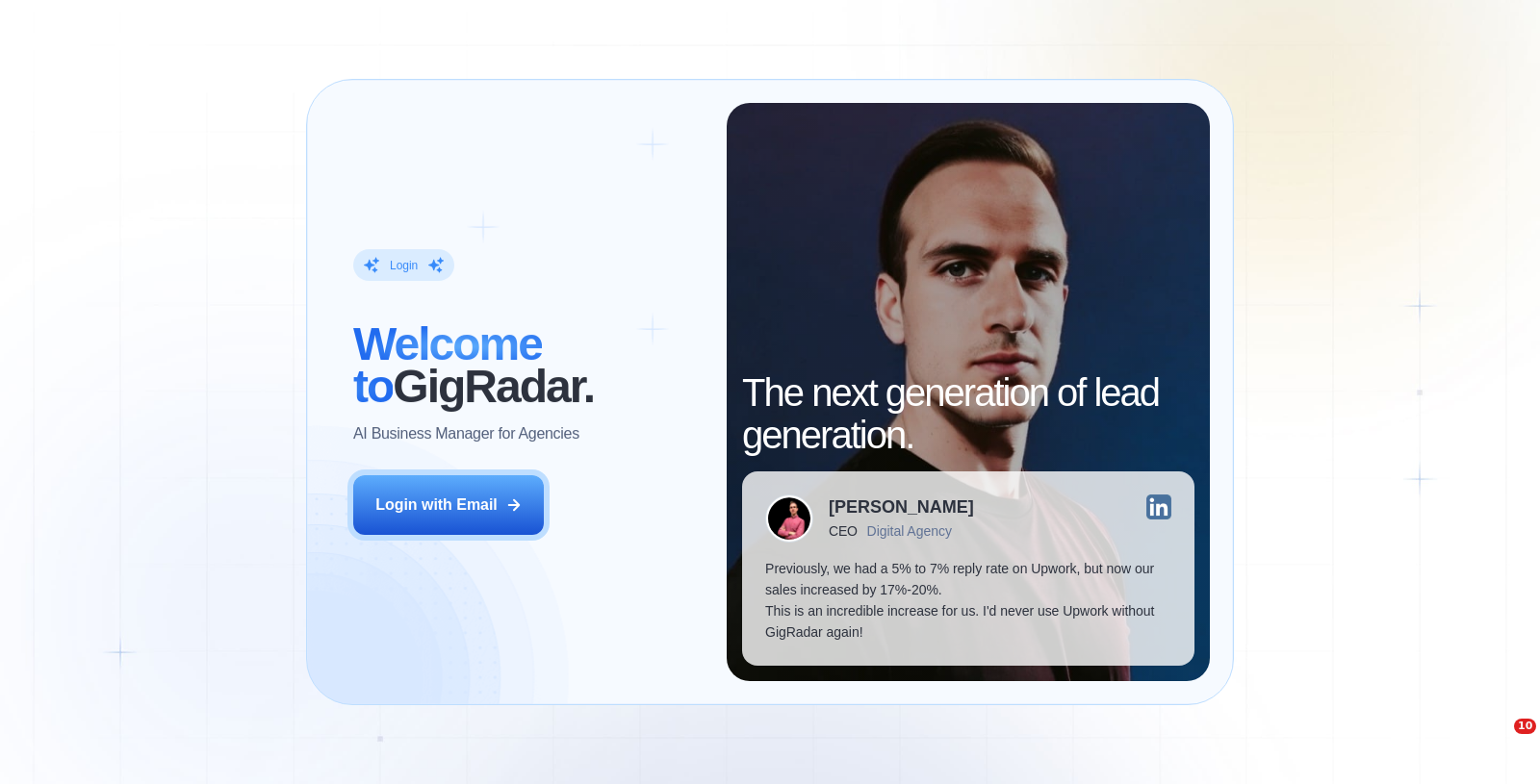 The width and height of the screenshot is (1540, 784). I want to click on div: Digital Agency, so click(910, 531).